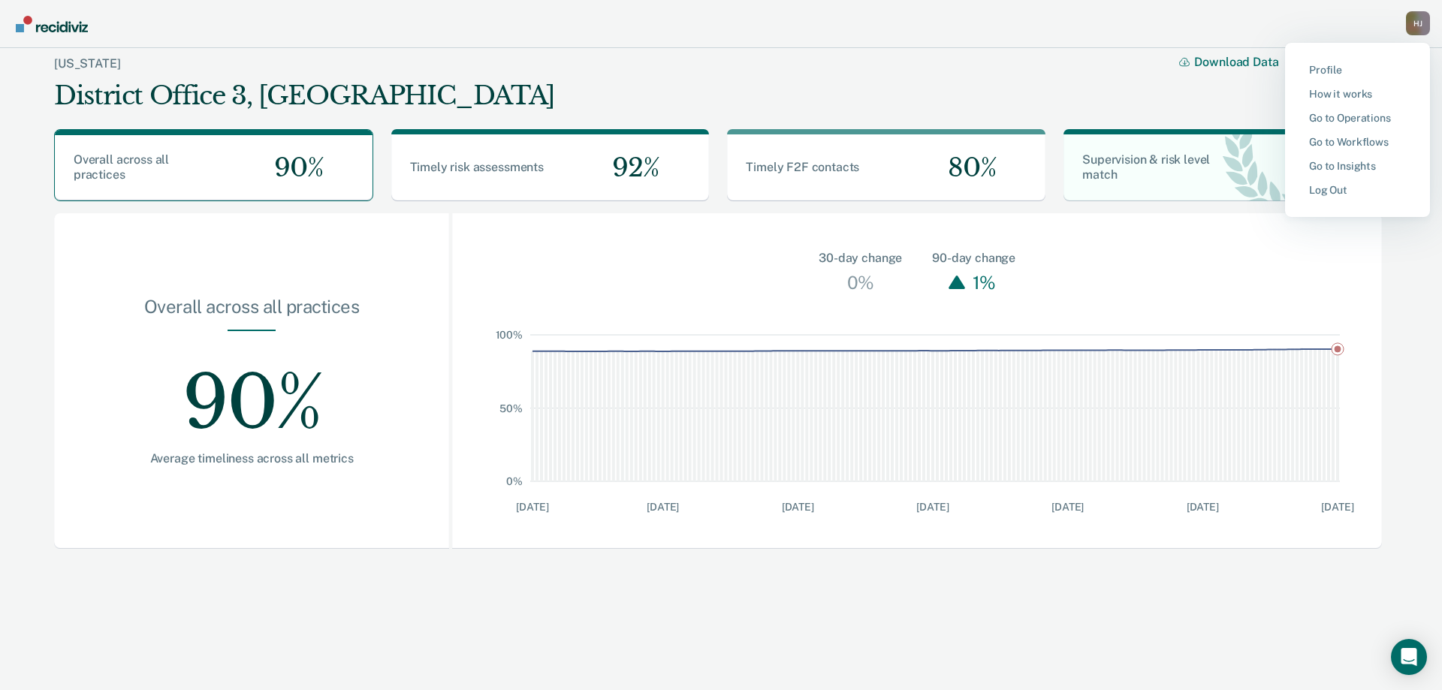 The image size is (1442, 690). I want to click on div: Average timeliness across all metrics, so click(252, 458).